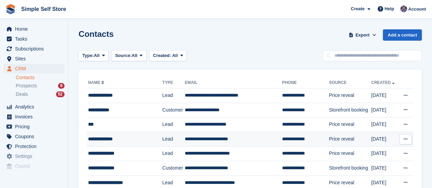 The width and height of the screenshot is (432, 188). What do you see at coordinates (168, 56) in the screenshot?
I see `button: Created: All` at bounding box center [168, 56].